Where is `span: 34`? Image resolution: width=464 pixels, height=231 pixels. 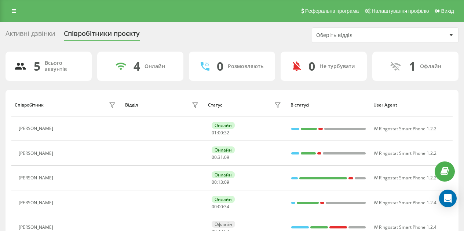
span: 34 is located at coordinates (227, 207).